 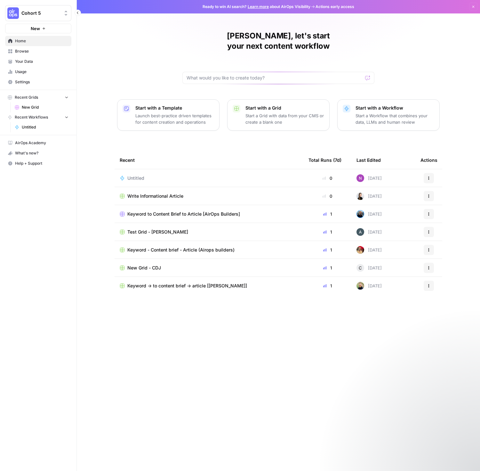 I want to click on button: What's new?, so click(x=38, y=153).